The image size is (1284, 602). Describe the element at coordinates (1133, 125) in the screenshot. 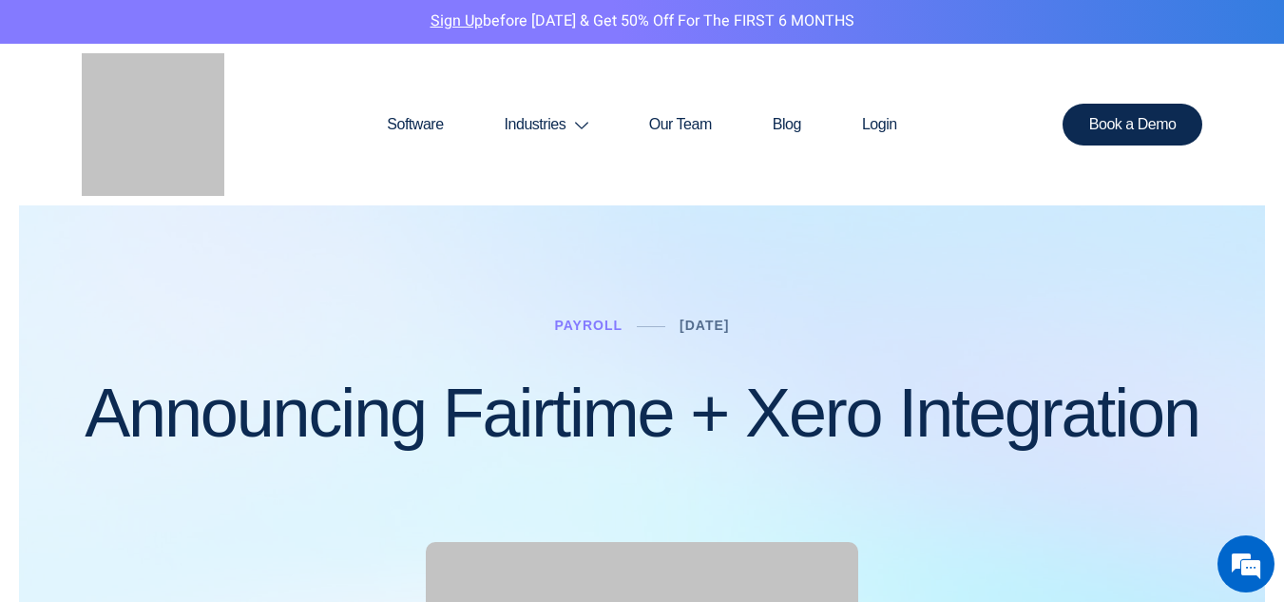

I see `span: Book a Demo` at that location.